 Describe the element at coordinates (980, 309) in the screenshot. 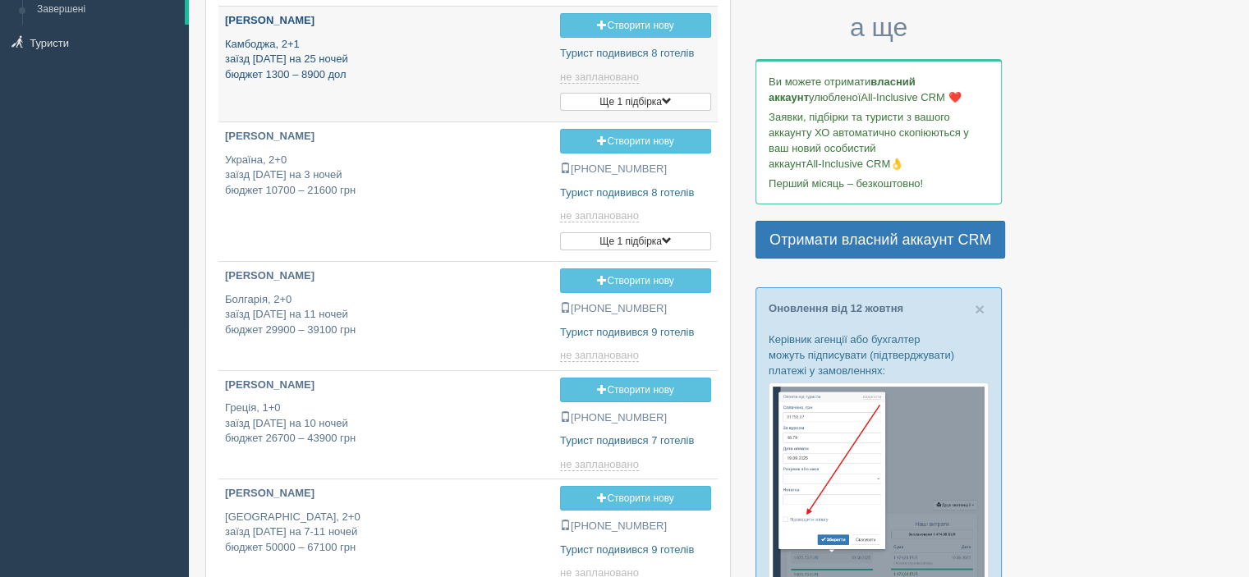

I see `button: Close` at that location.